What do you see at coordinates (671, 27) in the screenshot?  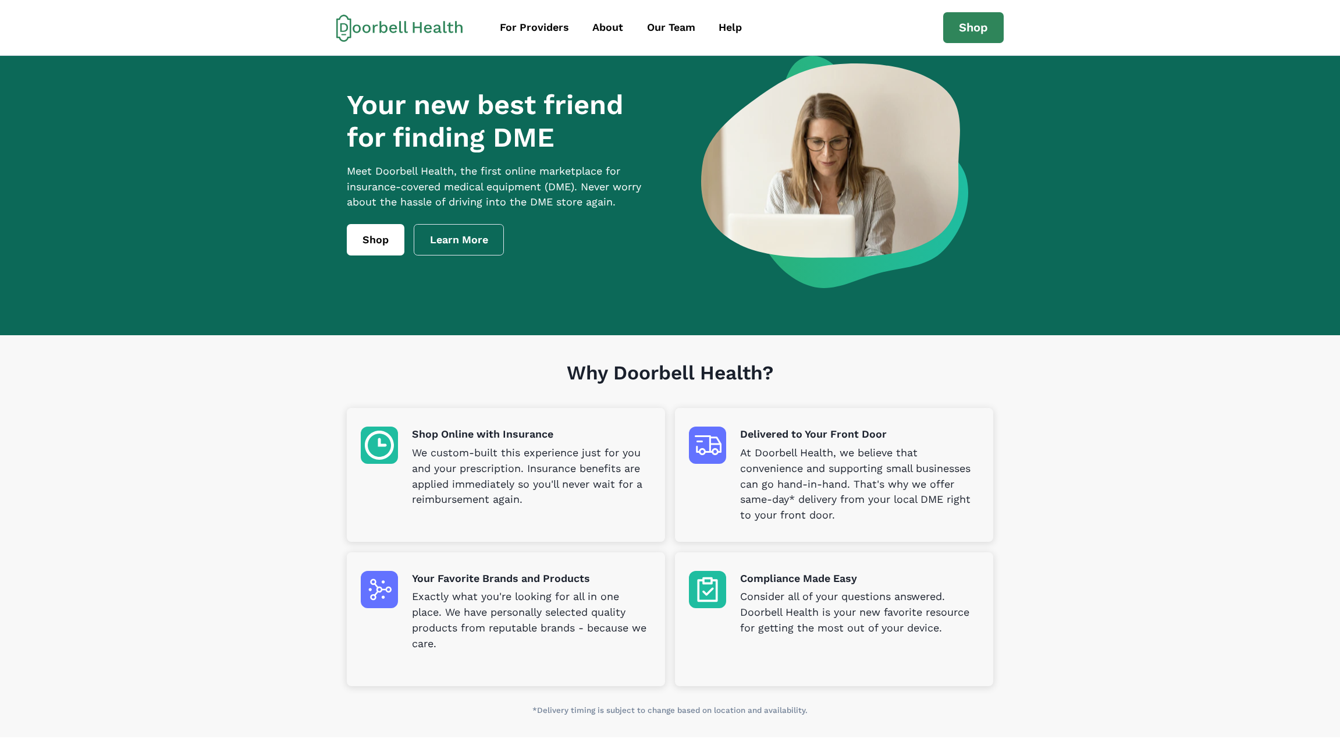 I see `a: Our Team` at bounding box center [671, 27].